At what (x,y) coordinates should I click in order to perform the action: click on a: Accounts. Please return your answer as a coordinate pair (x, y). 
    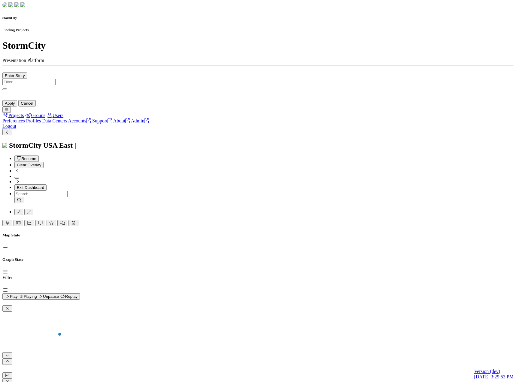
    Looking at the image, I should click on (80, 121).